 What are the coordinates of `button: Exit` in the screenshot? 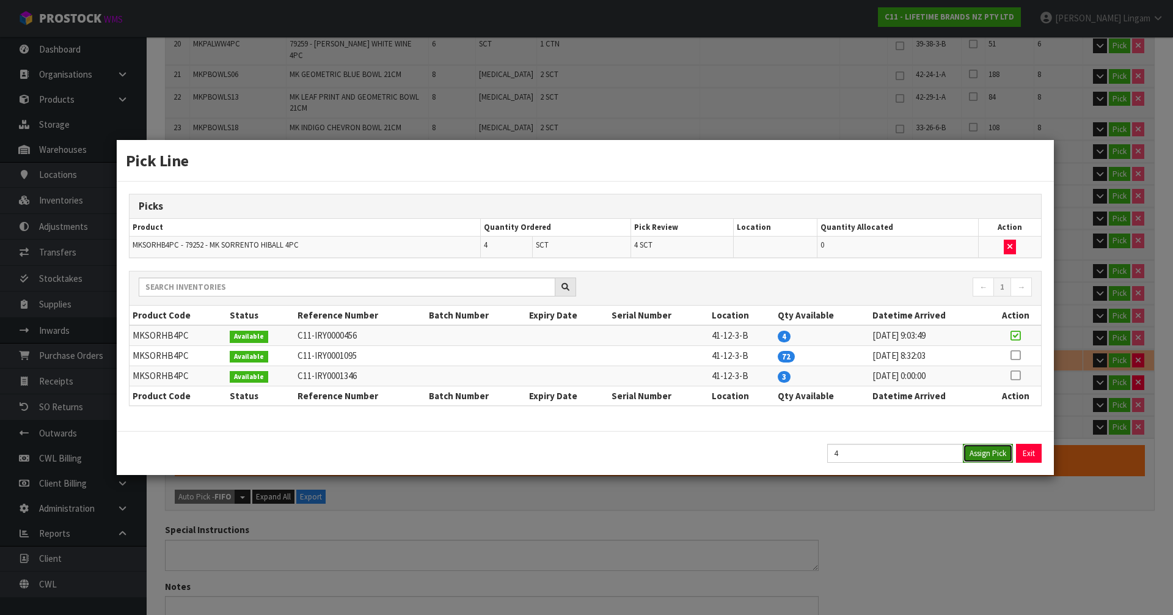 It's located at (1029, 453).